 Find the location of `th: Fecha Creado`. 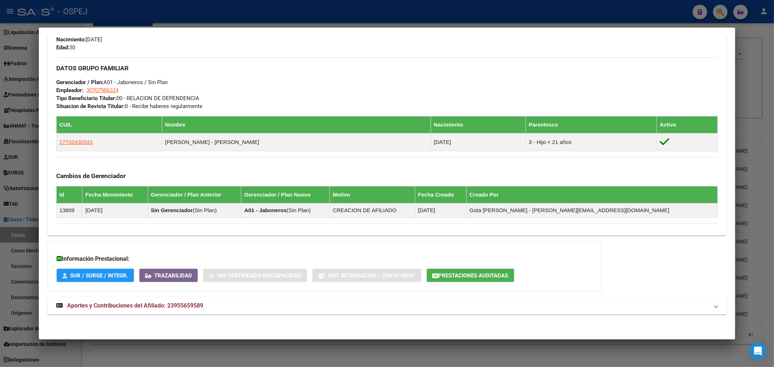

th: Fecha Creado is located at coordinates (441, 195).